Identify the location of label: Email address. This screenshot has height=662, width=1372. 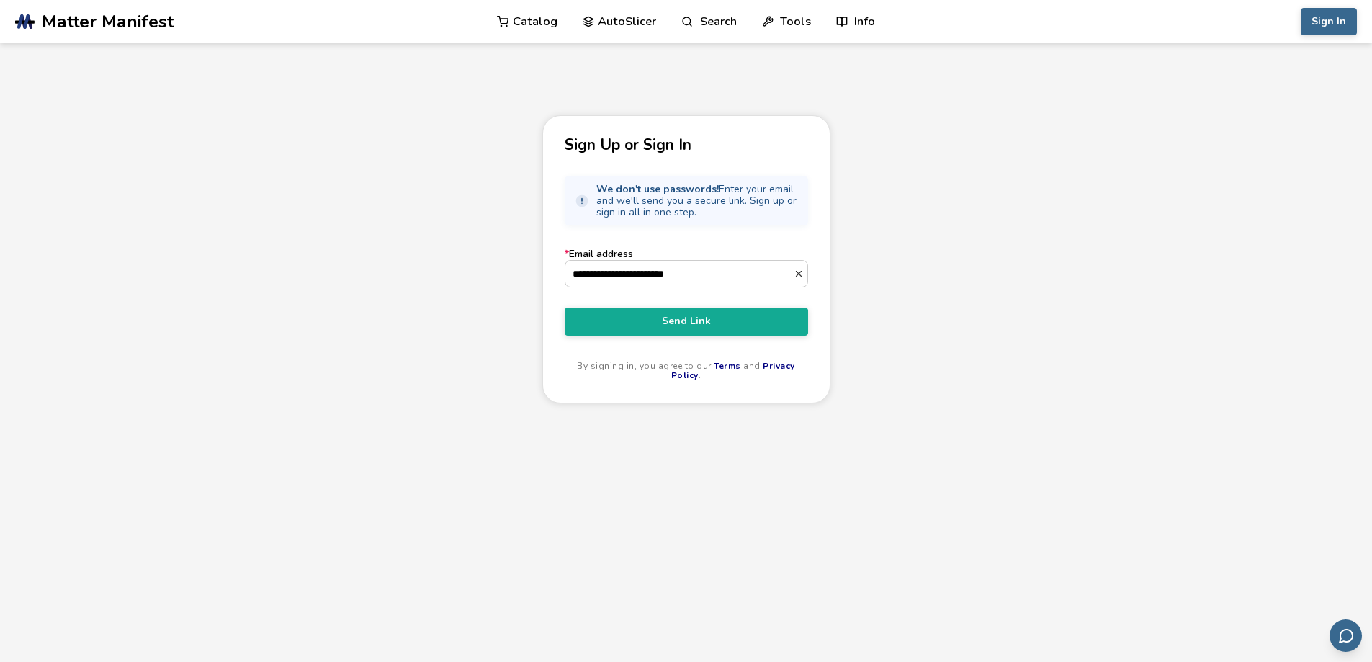
(686, 268).